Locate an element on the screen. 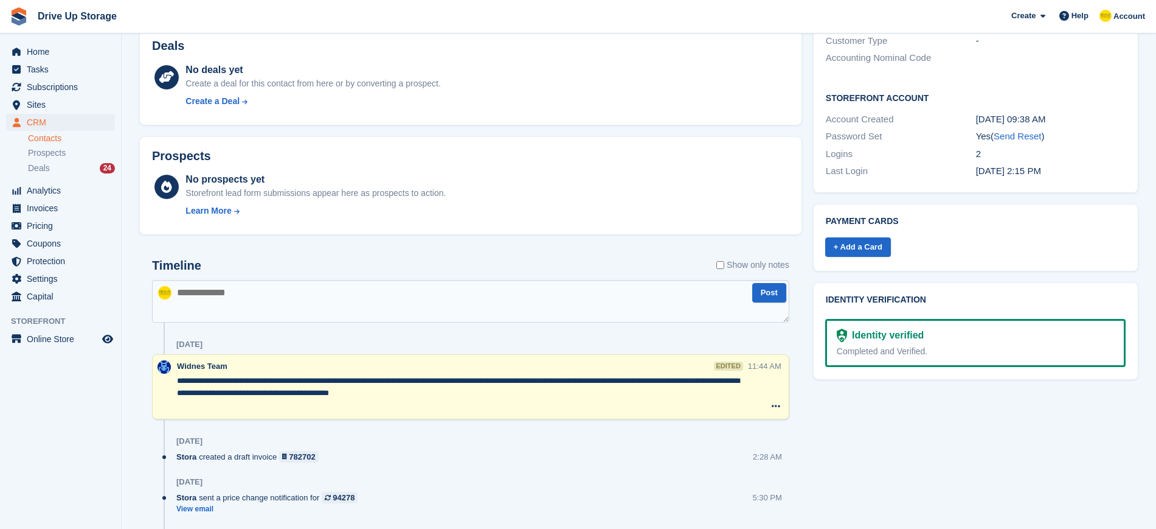  h2: Storefront Account is located at coordinates (976, 97).